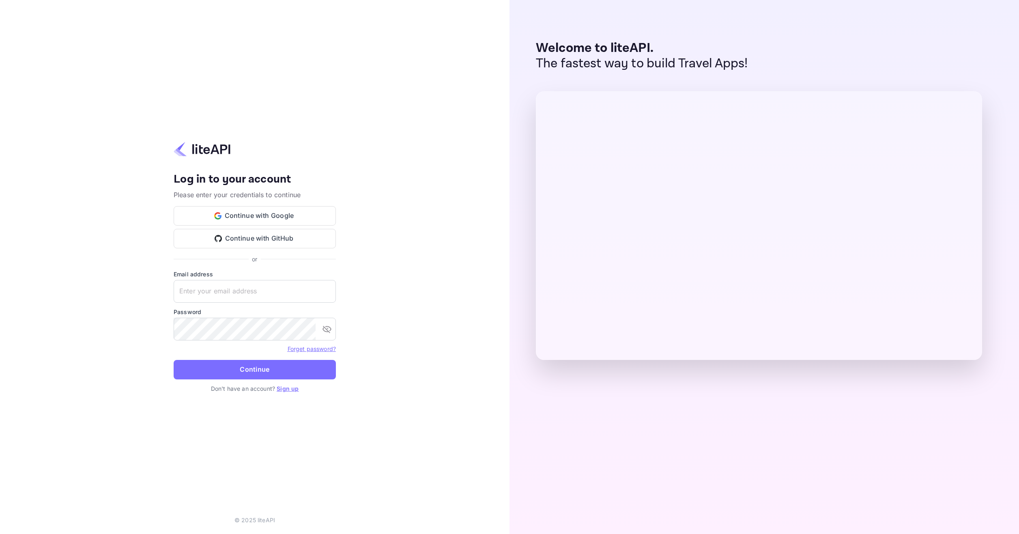  I want to click on button: Continue with Google, so click(255, 216).